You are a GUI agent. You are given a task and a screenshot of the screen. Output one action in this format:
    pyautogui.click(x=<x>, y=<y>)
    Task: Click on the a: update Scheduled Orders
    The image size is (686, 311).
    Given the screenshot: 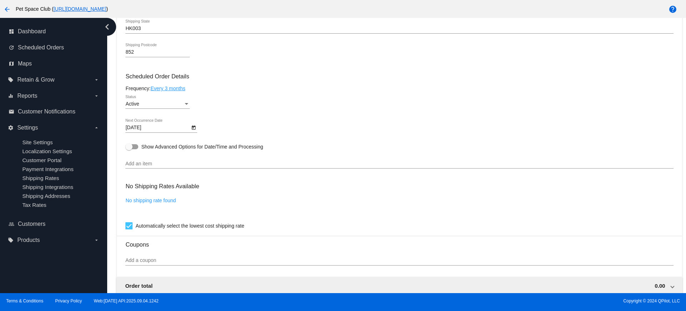 What is the action you would take?
    pyautogui.click(x=54, y=48)
    